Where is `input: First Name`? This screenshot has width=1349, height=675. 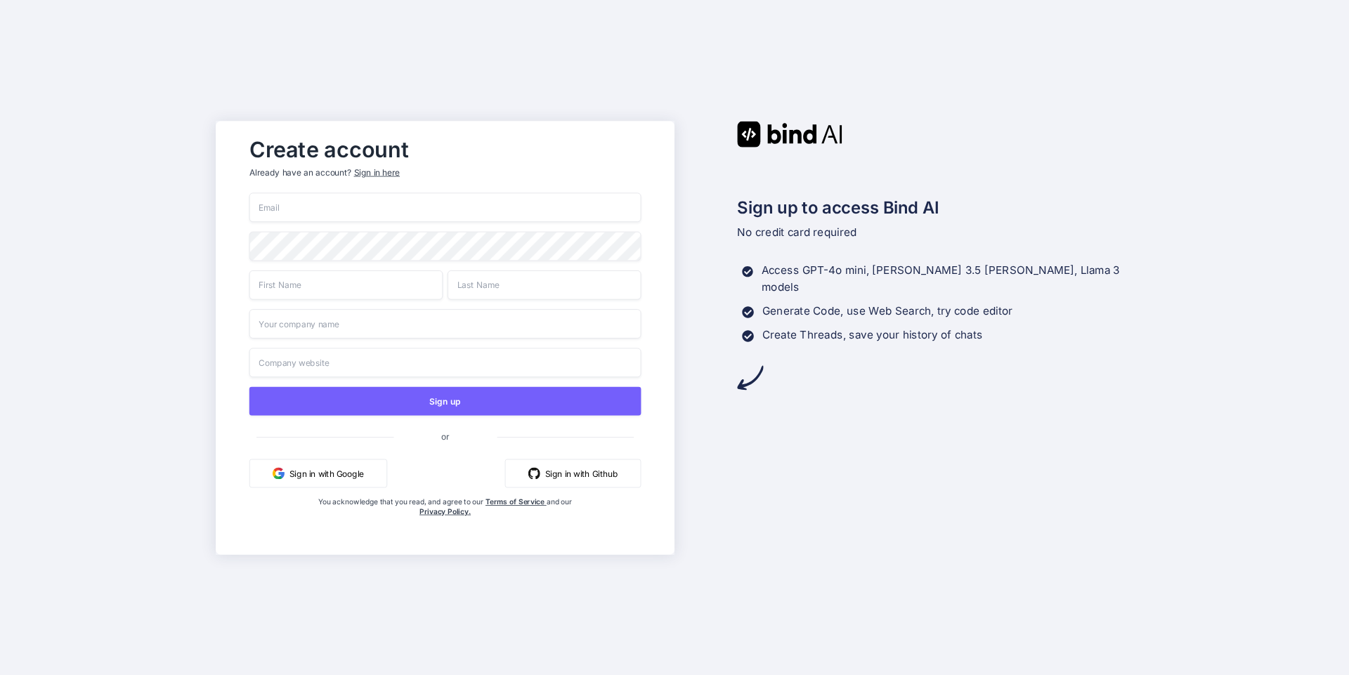 input: First Name is located at coordinates (346, 285).